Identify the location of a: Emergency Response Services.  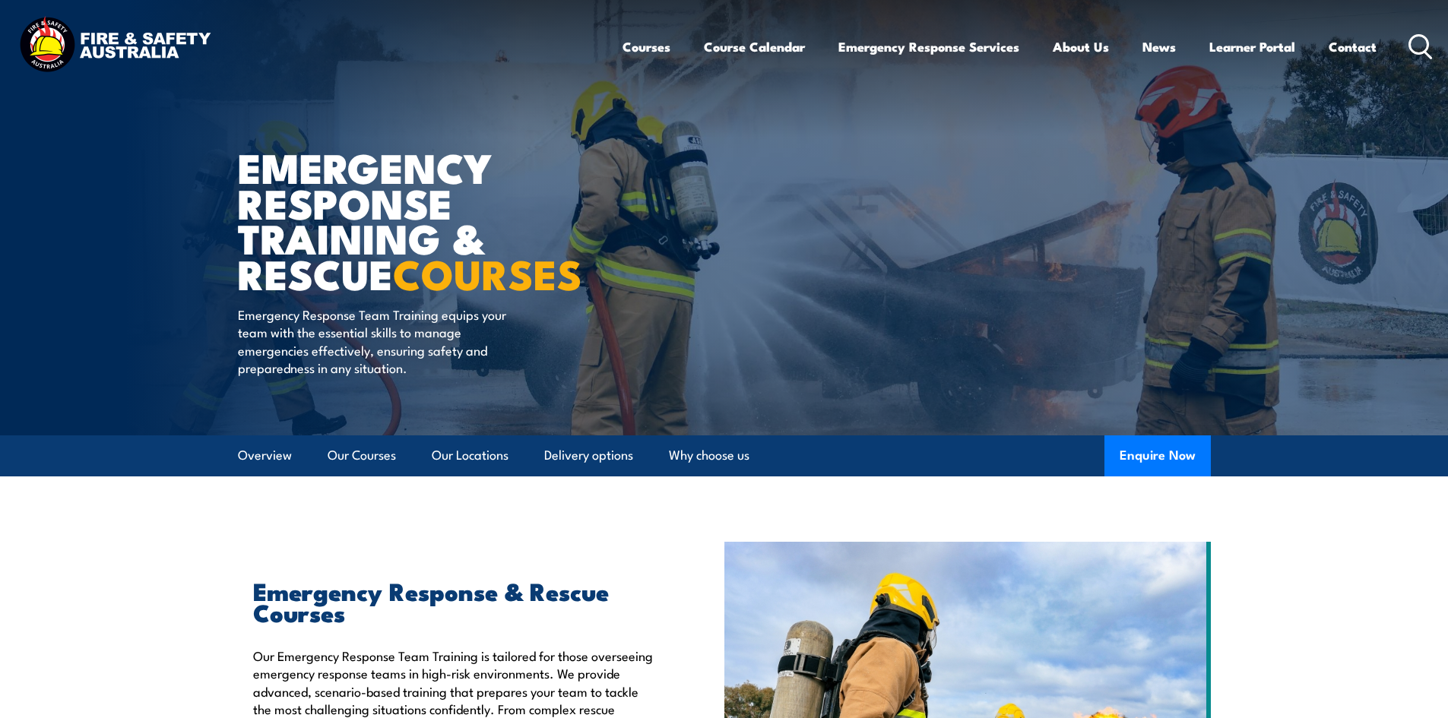
(929, 46).